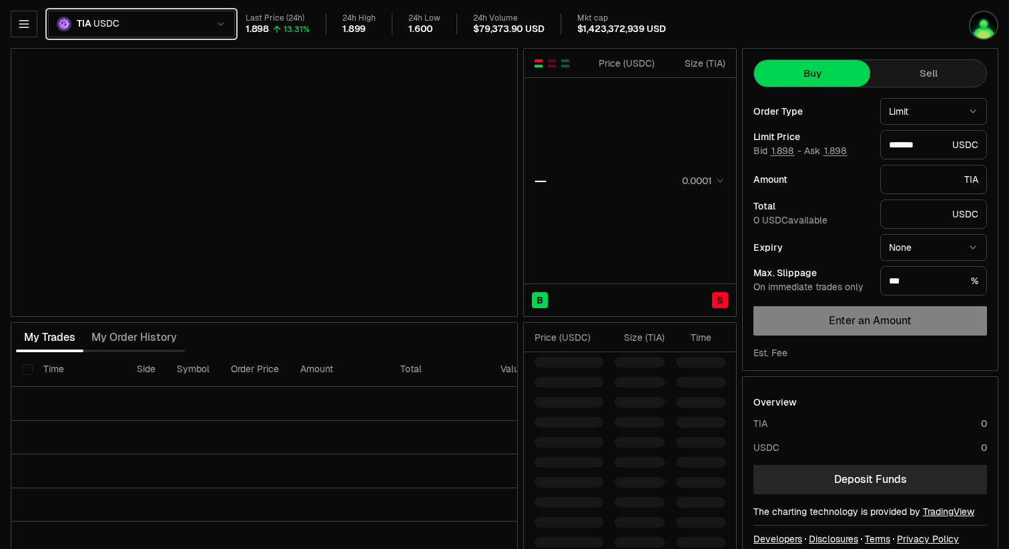 This screenshot has height=549, width=1009. I want to click on div: On immediate trades only, so click(811, 287).